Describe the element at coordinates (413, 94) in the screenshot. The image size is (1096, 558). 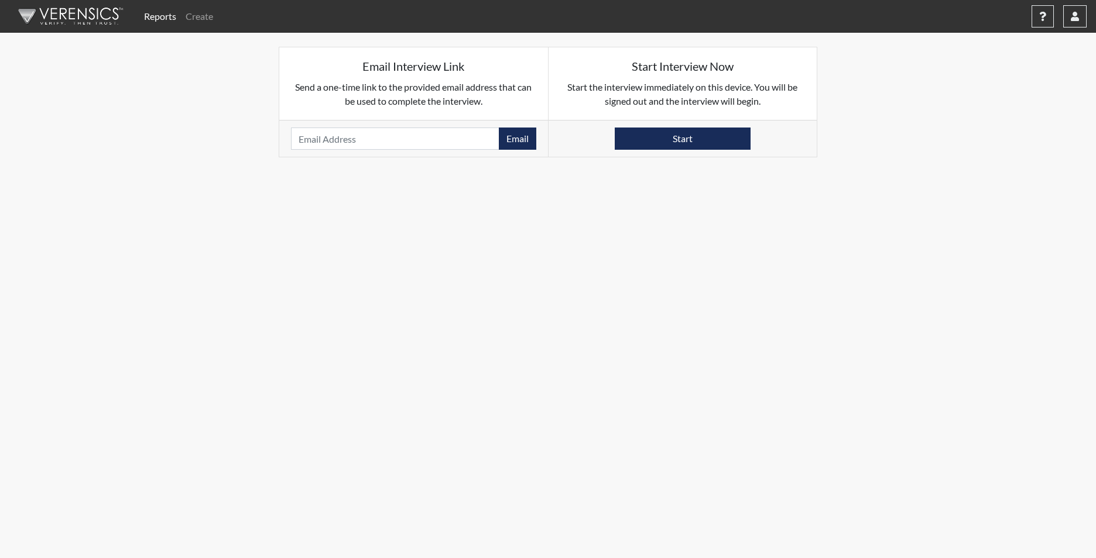
I see `p: Send a one-time link to the provided email address that can be used to complete the interview.` at that location.